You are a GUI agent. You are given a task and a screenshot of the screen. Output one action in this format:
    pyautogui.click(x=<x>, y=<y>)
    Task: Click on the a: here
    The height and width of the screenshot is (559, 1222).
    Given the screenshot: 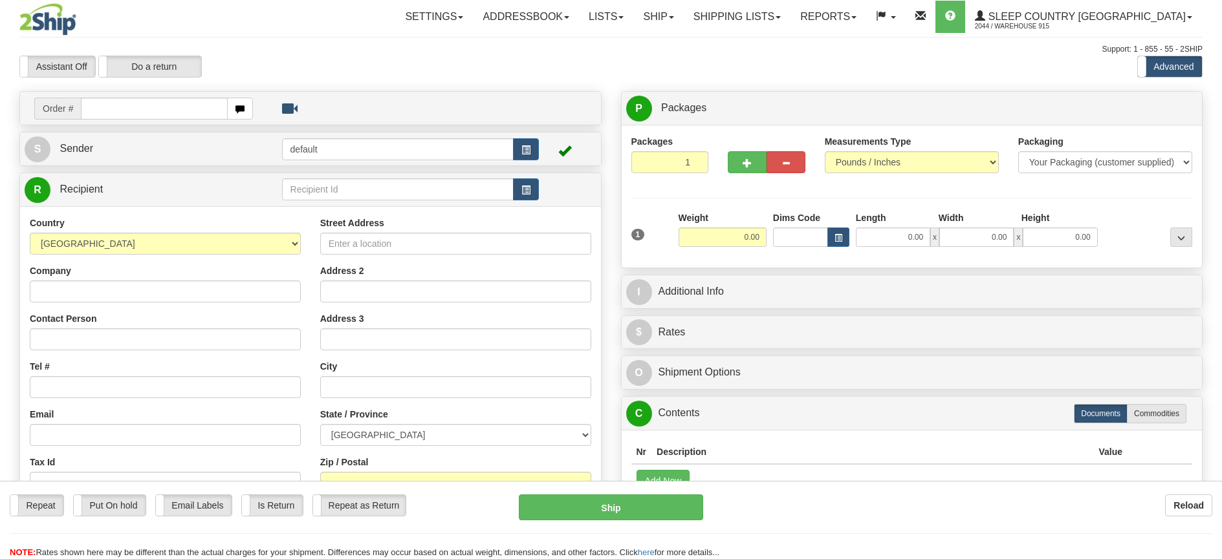 What is the action you would take?
    pyautogui.click(x=646, y=552)
    